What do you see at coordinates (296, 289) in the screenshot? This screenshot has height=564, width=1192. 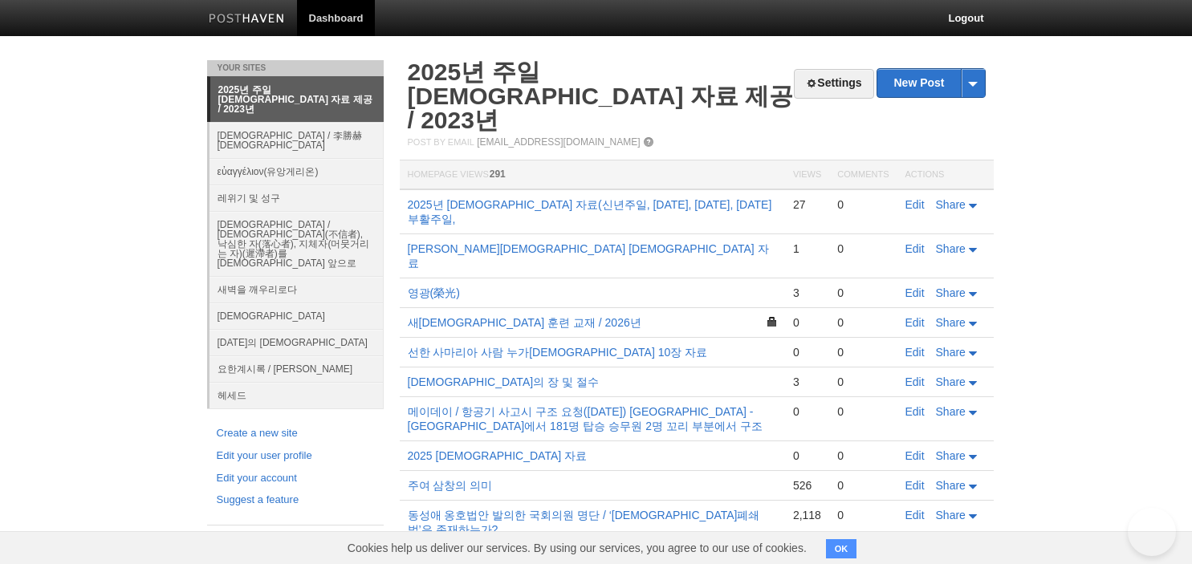 I see `a: 새벽을 깨우리로다` at bounding box center [296, 289].